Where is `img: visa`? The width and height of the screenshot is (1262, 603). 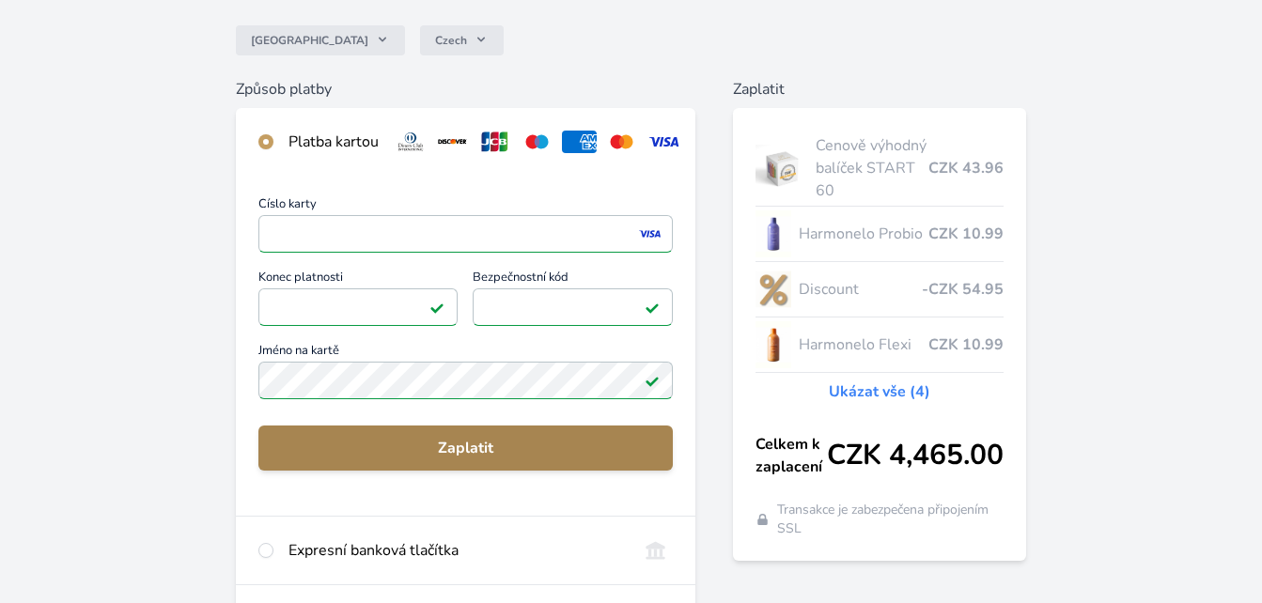 img: visa is located at coordinates (649, 234).